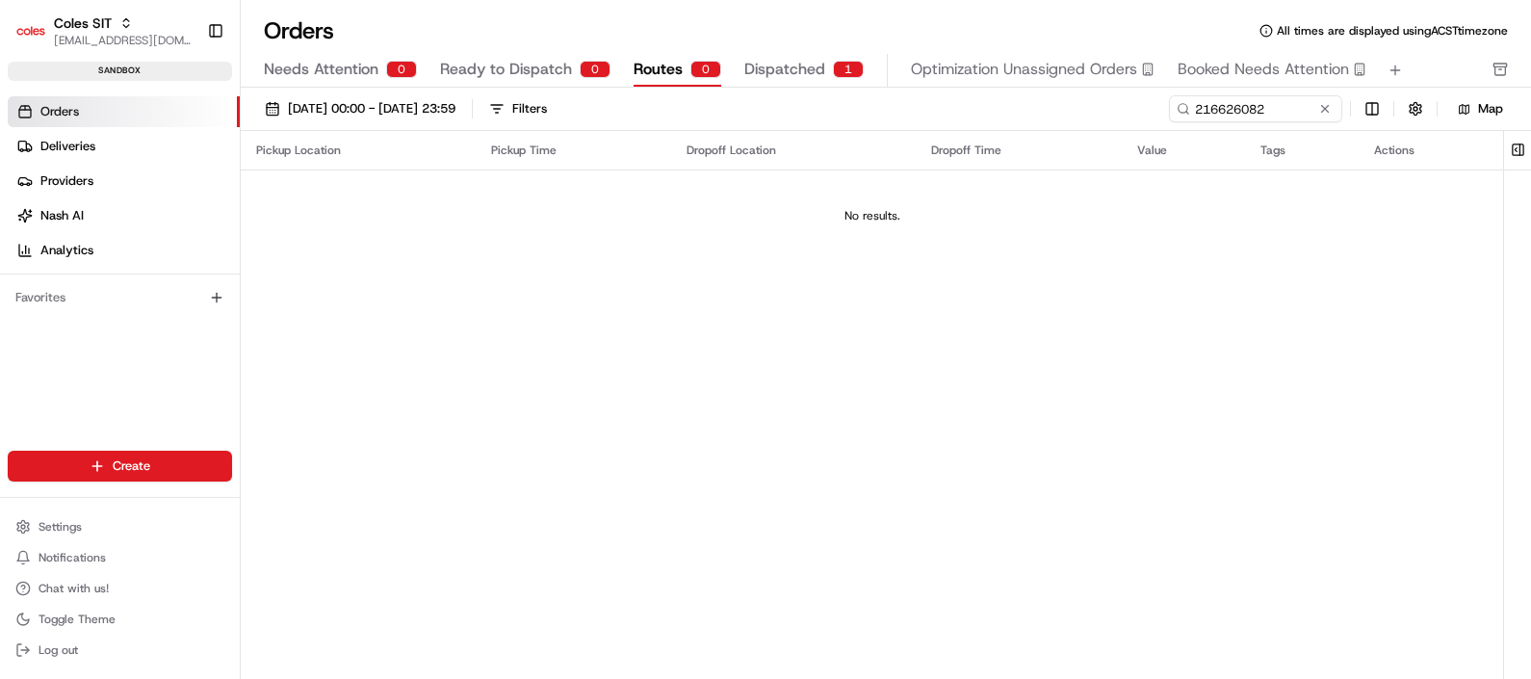 The image size is (1531, 679). Describe the element at coordinates (60, 527) in the screenshot. I see `span: Settings` at that location.